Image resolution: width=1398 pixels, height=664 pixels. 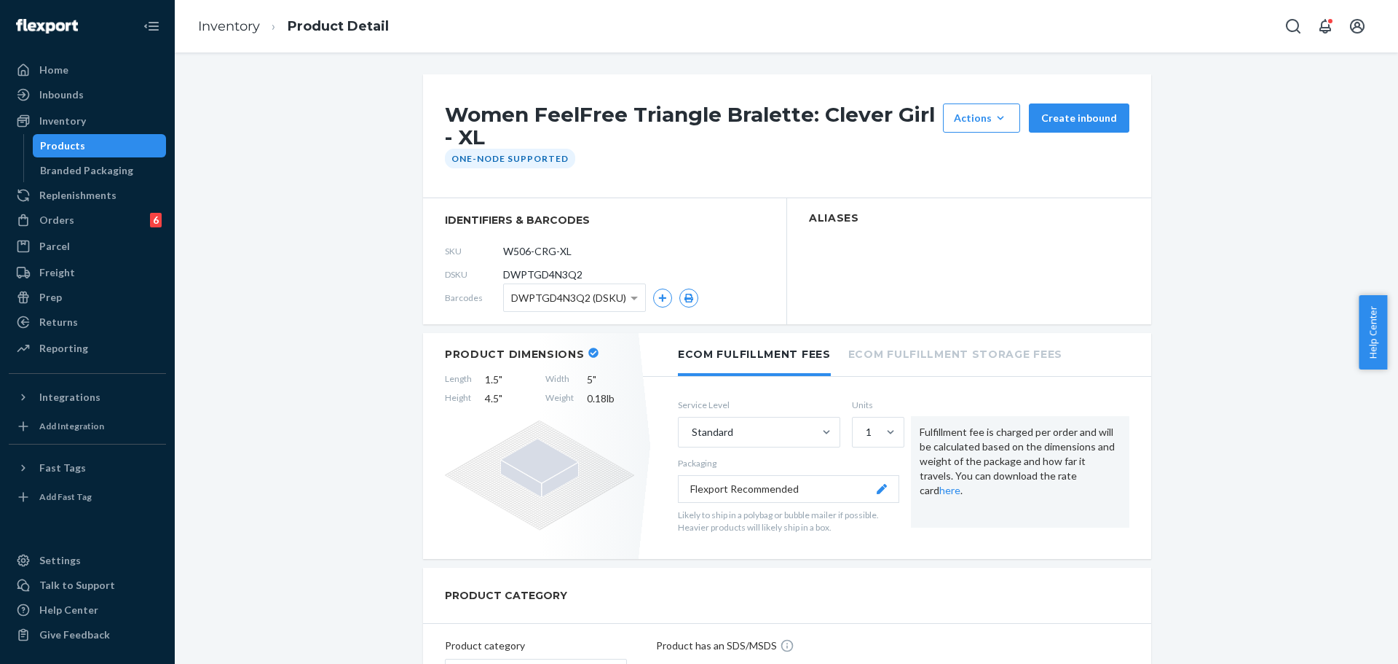 I want to click on span: DWPTGD4N3Q2, so click(x=543, y=275).